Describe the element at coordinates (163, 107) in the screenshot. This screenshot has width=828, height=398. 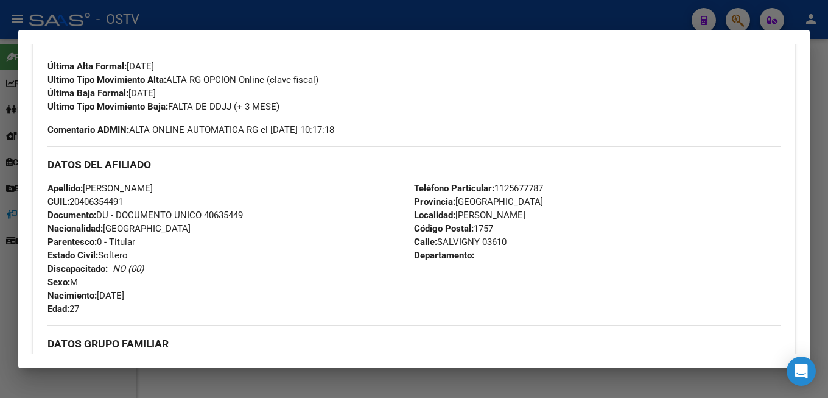
I see `span: FALTA DE DDJJ (+ 3 MESE)` at that location.